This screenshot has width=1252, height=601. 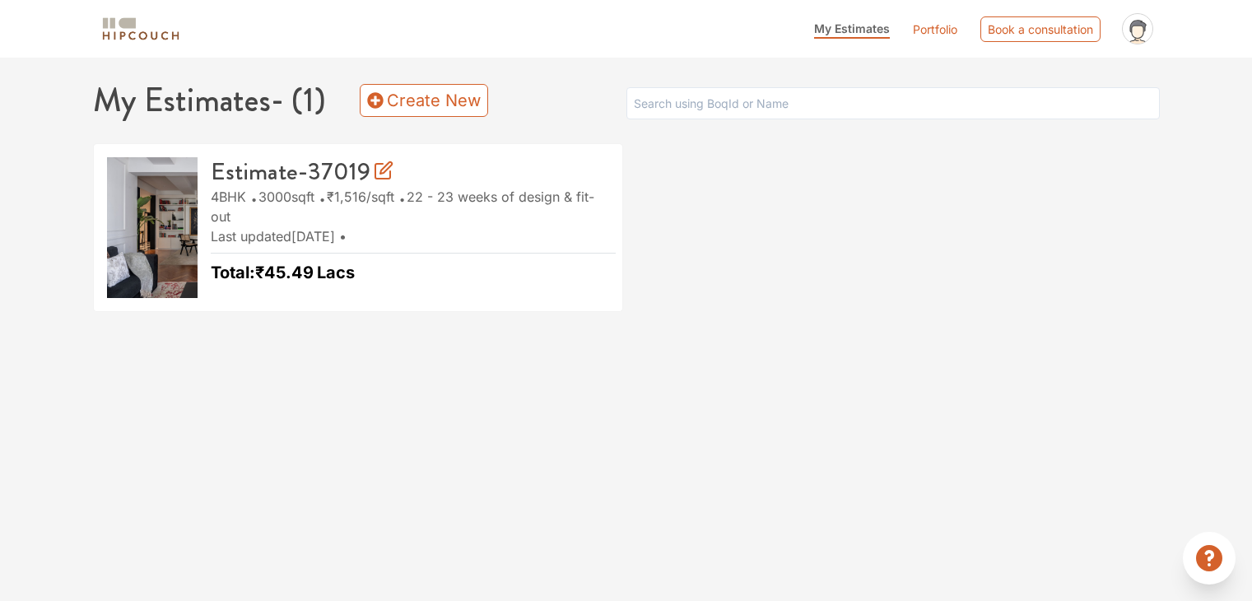 What do you see at coordinates (288, 197) in the screenshot?
I see `span: 3000 sqft` at bounding box center [288, 197].